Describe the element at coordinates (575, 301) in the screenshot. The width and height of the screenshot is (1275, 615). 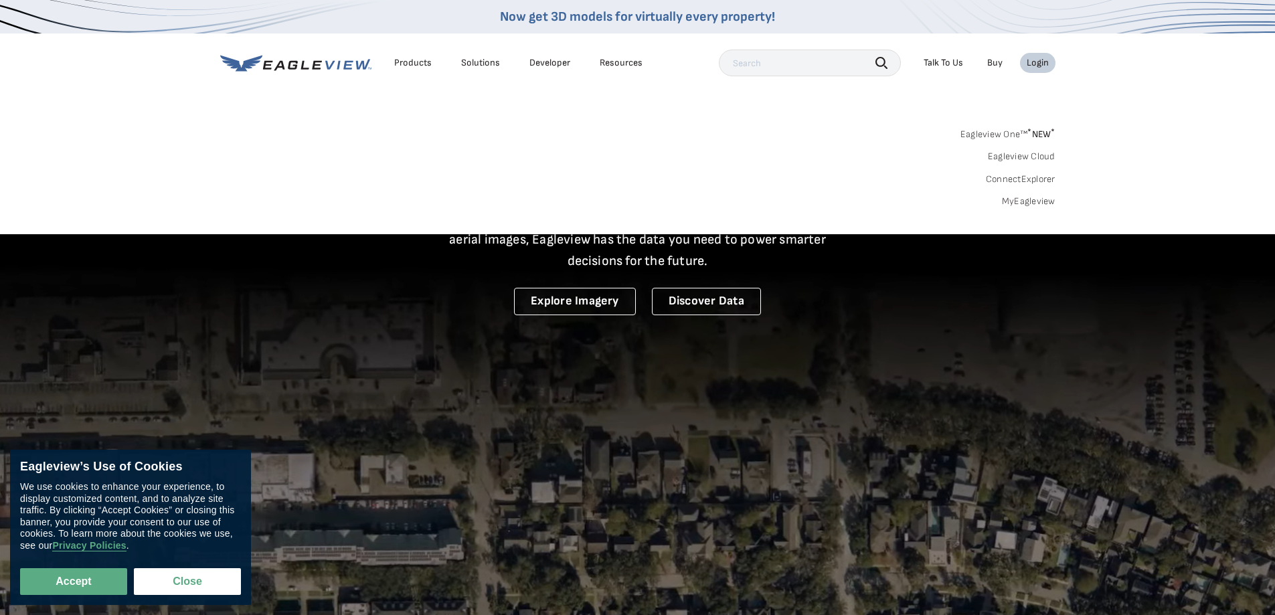
I see `a: Explore Imagery` at that location.